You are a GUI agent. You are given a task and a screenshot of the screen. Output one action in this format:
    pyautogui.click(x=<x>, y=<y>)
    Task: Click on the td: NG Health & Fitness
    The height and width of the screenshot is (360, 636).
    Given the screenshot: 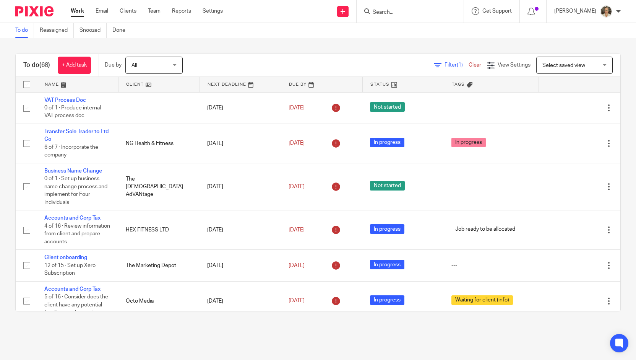 What is the action you would take?
    pyautogui.click(x=159, y=143)
    